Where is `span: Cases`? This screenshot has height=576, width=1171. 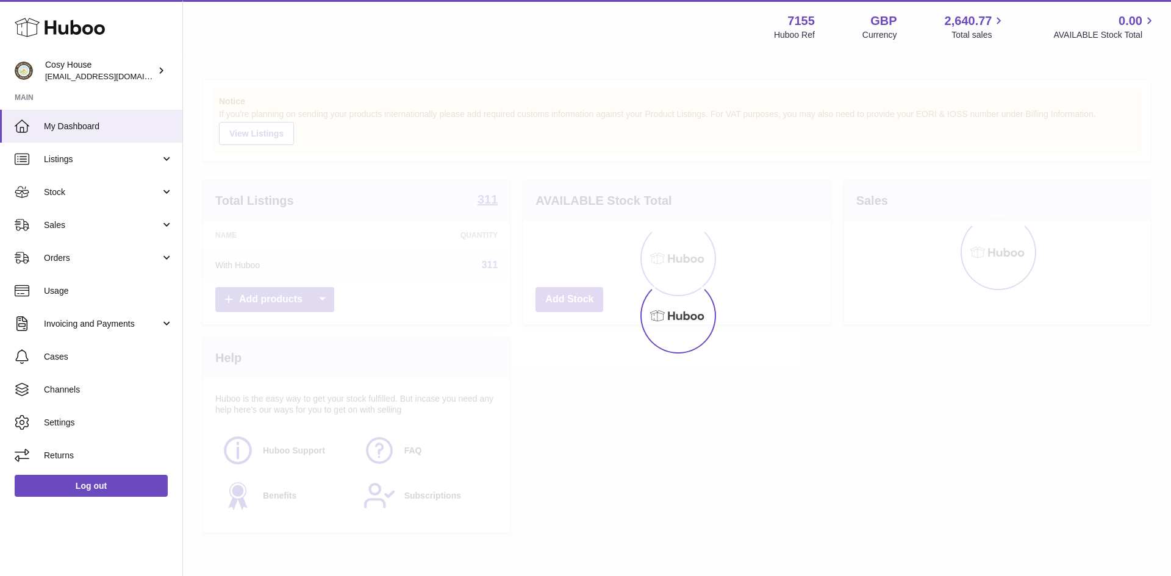 span: Cases is located at coordinates (109, 357).